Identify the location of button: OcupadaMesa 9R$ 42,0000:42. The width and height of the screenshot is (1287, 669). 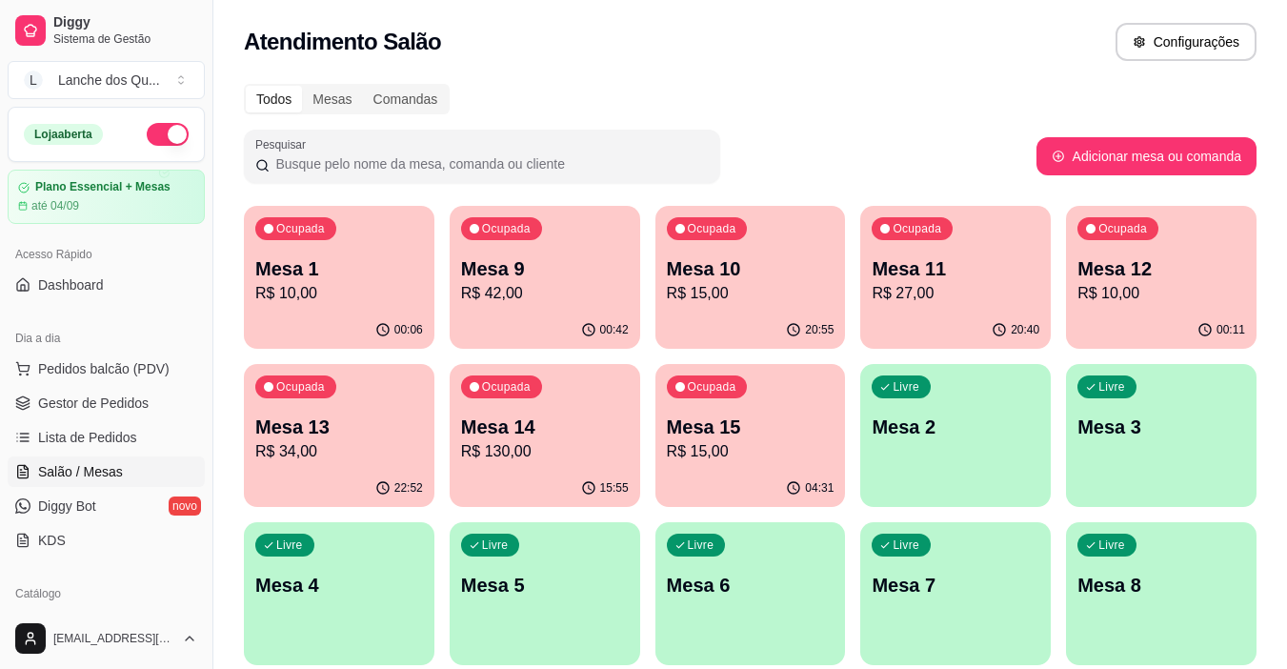
(545, 277).